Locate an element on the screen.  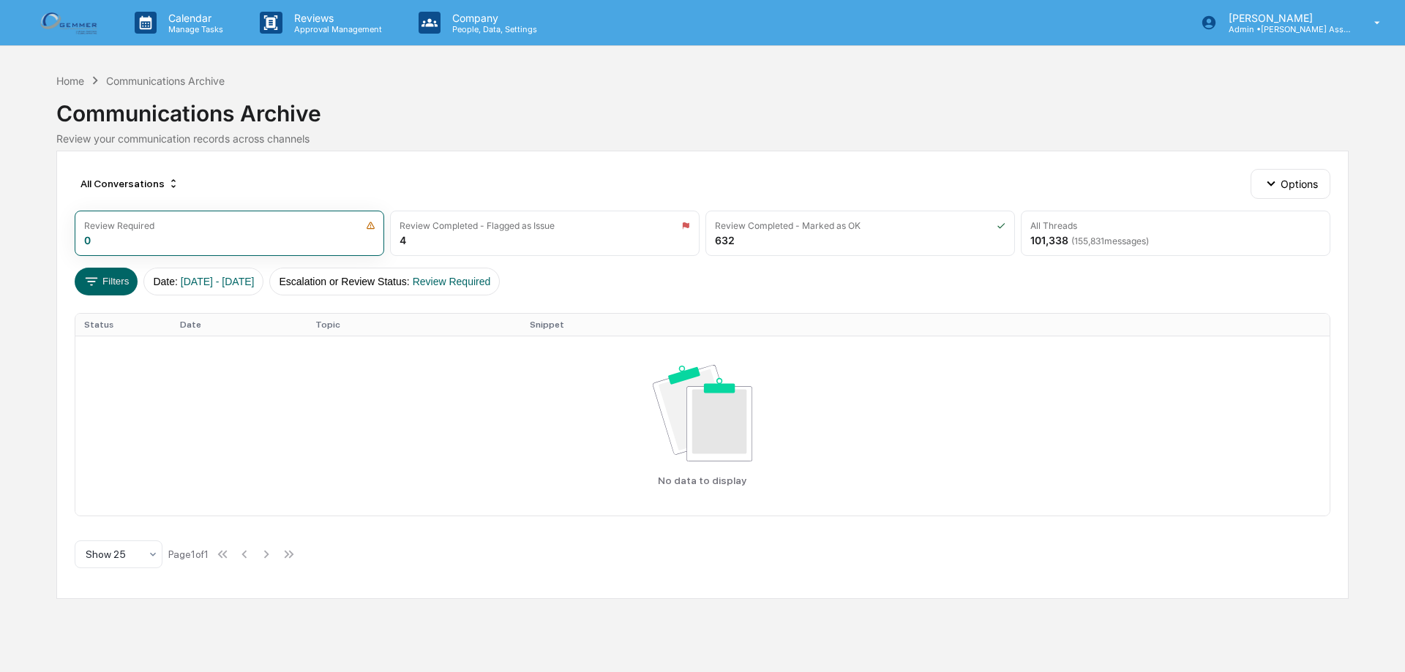
div: 4 is located at coordinates (402, 240).